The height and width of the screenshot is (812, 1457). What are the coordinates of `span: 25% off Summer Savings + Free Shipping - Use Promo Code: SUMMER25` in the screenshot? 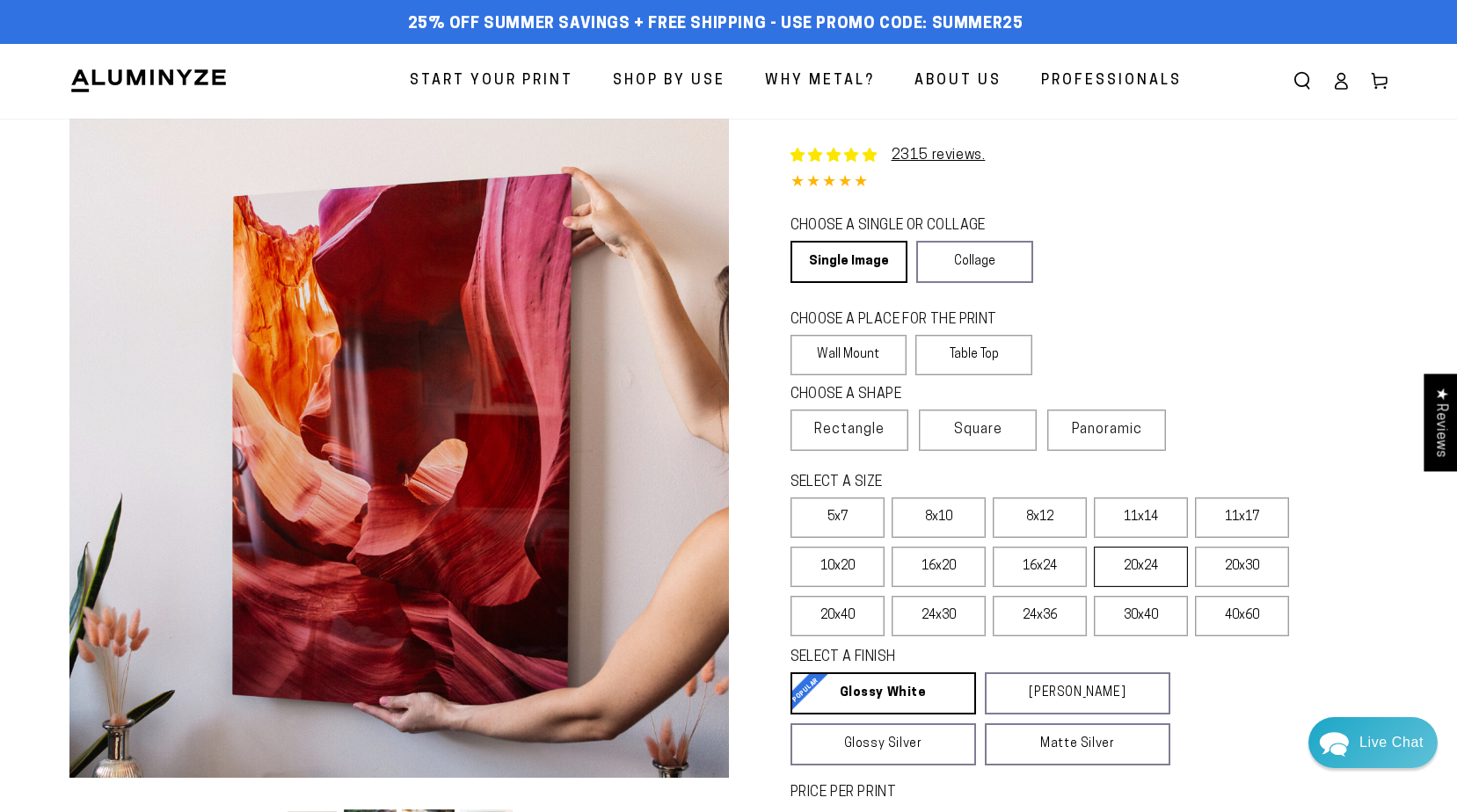 It's located at (715, 25).